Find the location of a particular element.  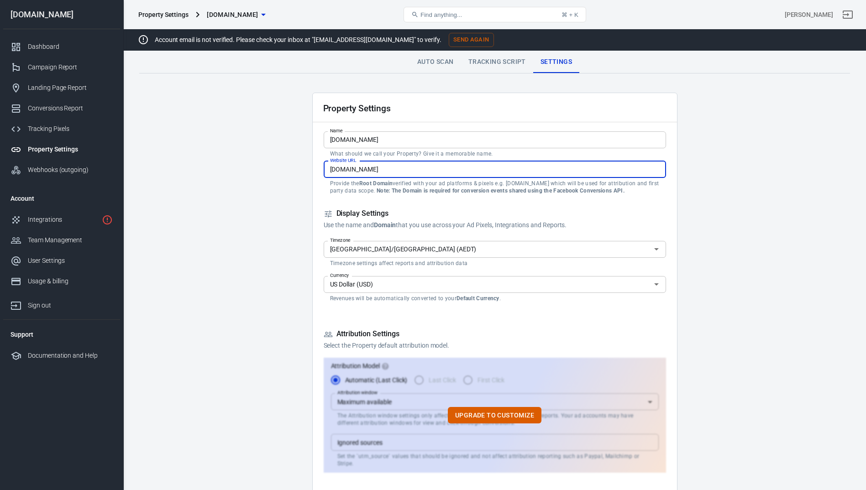

a: Campaign Report is located at coordinates (62, 67).